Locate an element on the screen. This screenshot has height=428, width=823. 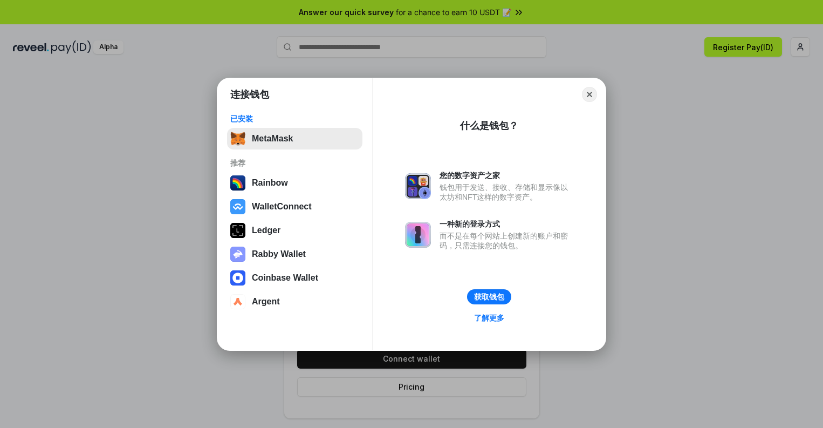
button: Close is located at coordinates (589, 94).